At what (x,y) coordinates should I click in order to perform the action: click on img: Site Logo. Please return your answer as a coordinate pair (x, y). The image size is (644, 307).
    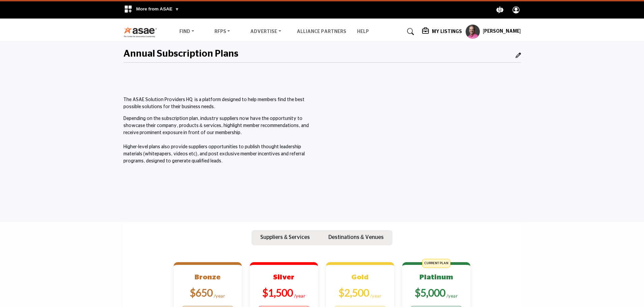
    Looking at the image, I should click on (142, 32).